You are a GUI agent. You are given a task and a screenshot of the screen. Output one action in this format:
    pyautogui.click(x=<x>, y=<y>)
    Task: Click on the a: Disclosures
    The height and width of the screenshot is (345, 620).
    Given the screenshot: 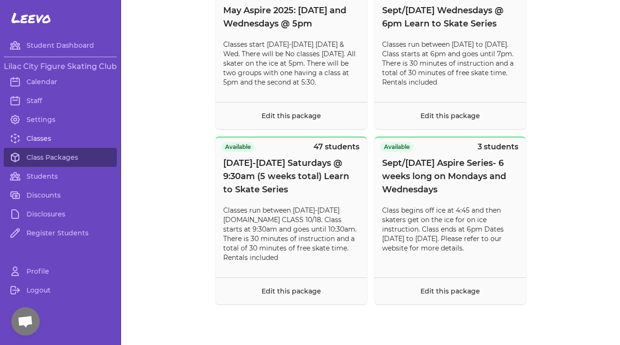 What is the action you would take?
    pyautogui.click(x=60, y=214)
    